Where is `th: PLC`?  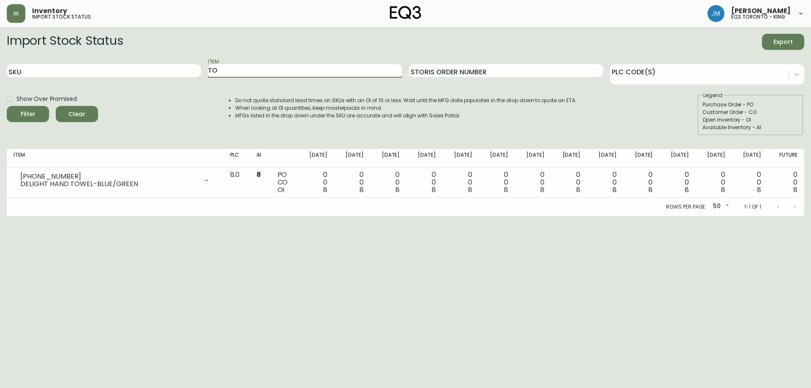 th: PLC is located at coordinates (237, 158).